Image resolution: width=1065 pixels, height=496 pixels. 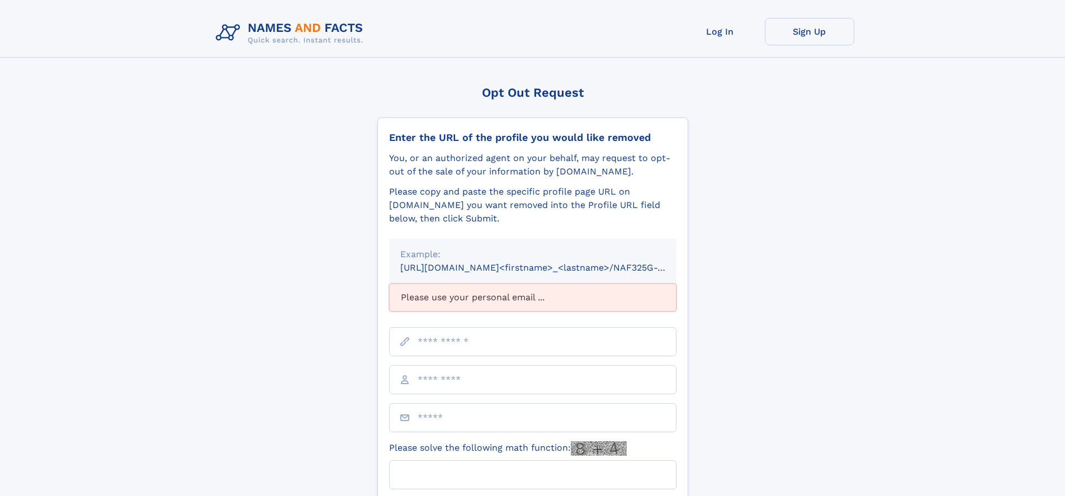 What do you see at coordinates (292, 33) in the screenshot?
I see `img: Logo Names and Facts` at bounding box center [292, 33].